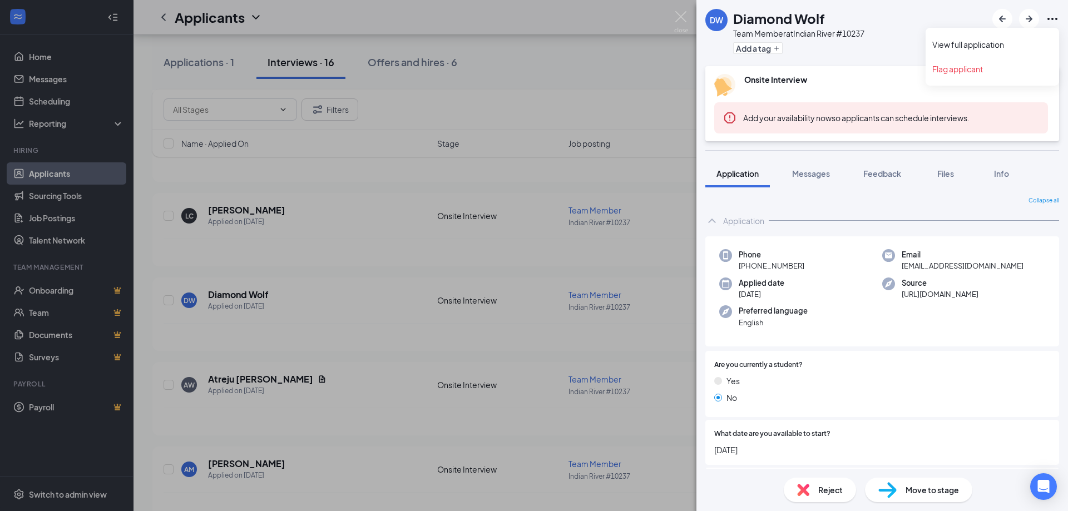  I want to click on button: PlusAdd a tag, so click(757, 48).